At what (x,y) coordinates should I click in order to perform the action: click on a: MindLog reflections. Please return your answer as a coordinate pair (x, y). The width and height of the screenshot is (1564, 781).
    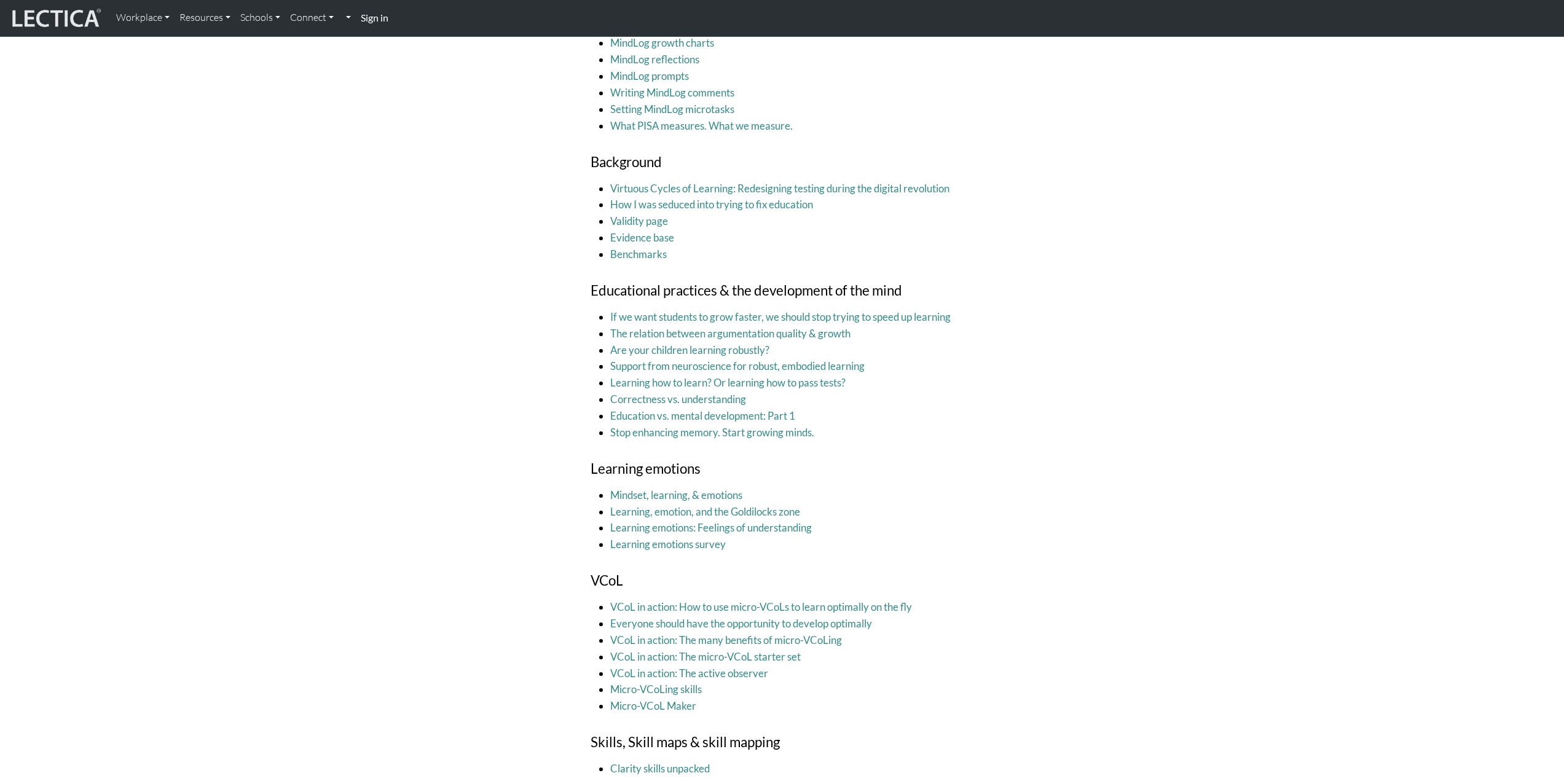
    Looking at the image, I should click on (655, 59).